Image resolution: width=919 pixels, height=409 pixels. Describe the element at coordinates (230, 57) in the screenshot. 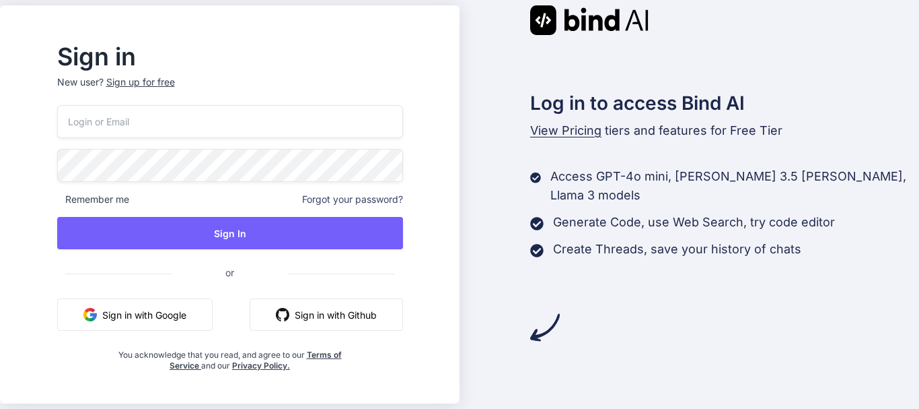

I see `h2: Sign in` at that location.